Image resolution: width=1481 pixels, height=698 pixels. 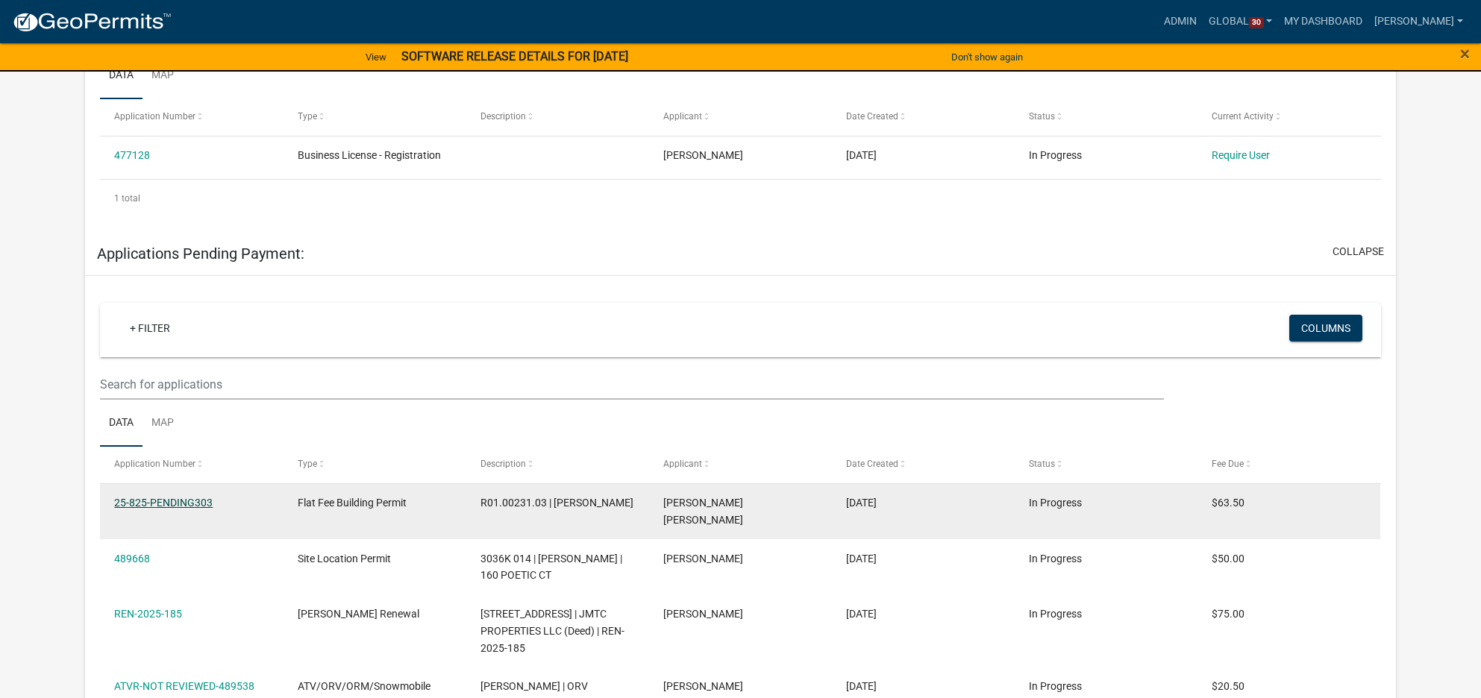 What do you see at coordinates (552, 631) in the screenshot?
I see `span: 1113 N 6TH ST | JMTC PROPERTIES LLC (Deed) | REN-2025-185` at bounding box center [552, 631].